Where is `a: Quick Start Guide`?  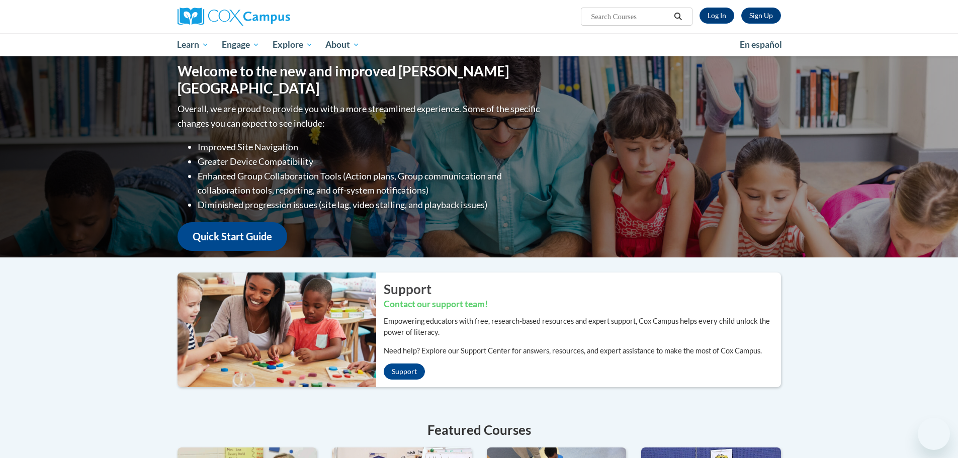
a: Quick Start Guide is located at coordinates (232, 236).